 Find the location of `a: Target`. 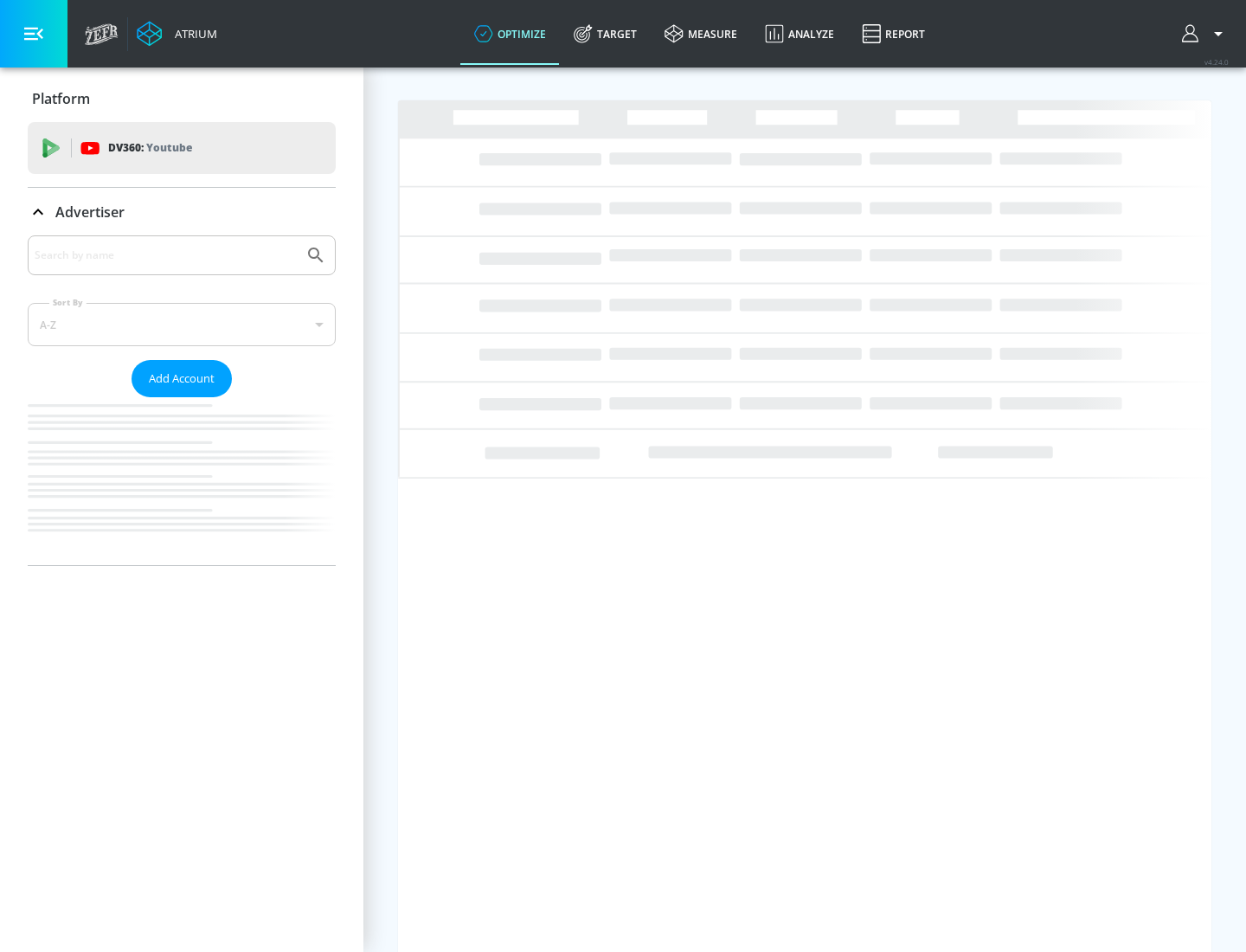

a: Target is located at coordinates (605, 34).